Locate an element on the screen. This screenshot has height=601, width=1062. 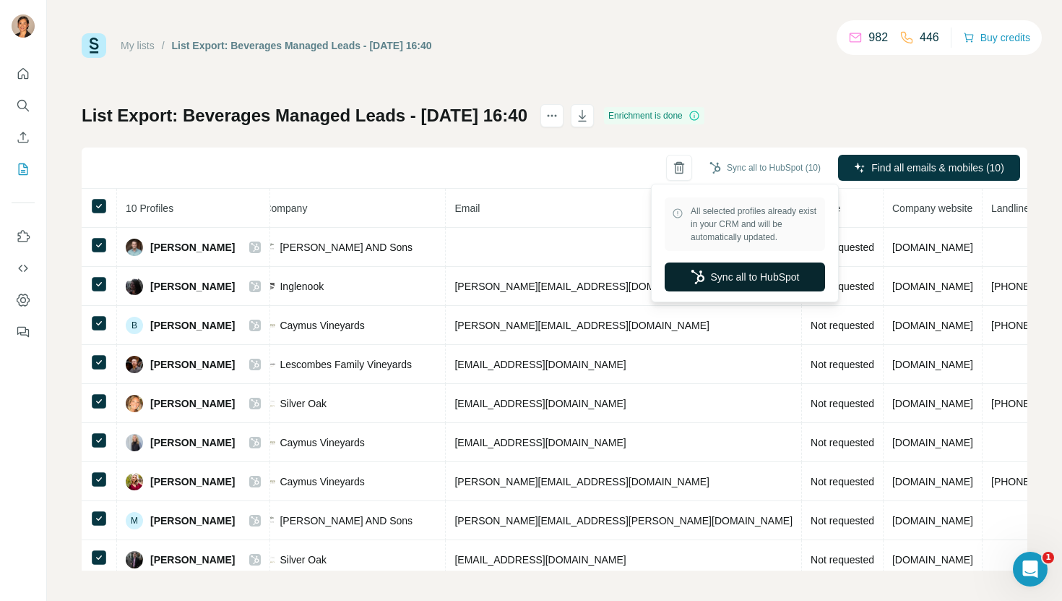
span: Email is located at coordinates (467, 208).